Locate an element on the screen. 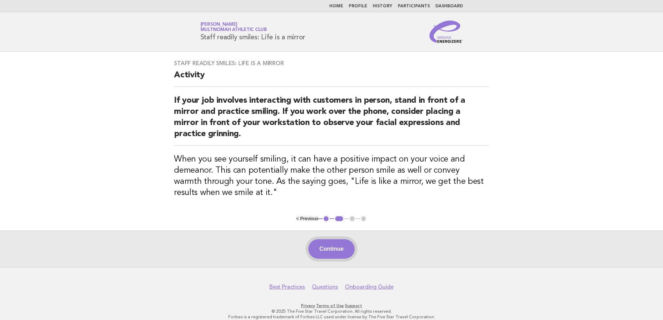 This screenshot has width=663, height=320. a: Dashboard is located at coordinates (449, 6).